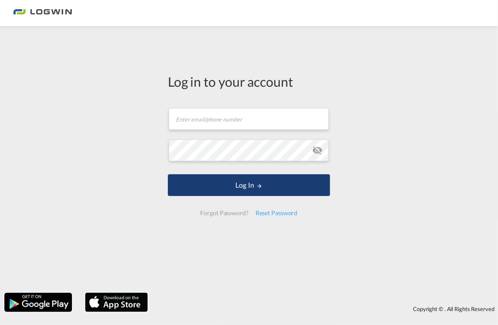  What do you see at coordinates (249, 82) in the screenshot?
I see `div: Log in to your account` at bounding box center [249, 82].